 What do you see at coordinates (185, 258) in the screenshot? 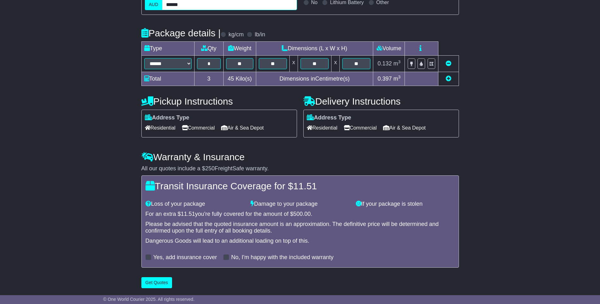
I see `label: Yes, add insurance cover` at bounding box center [185, 258].